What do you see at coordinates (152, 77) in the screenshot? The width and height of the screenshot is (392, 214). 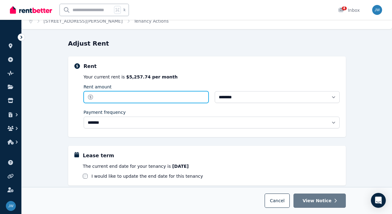 I see `b: $5,257.74 per month` at bounding box center [152, 77].